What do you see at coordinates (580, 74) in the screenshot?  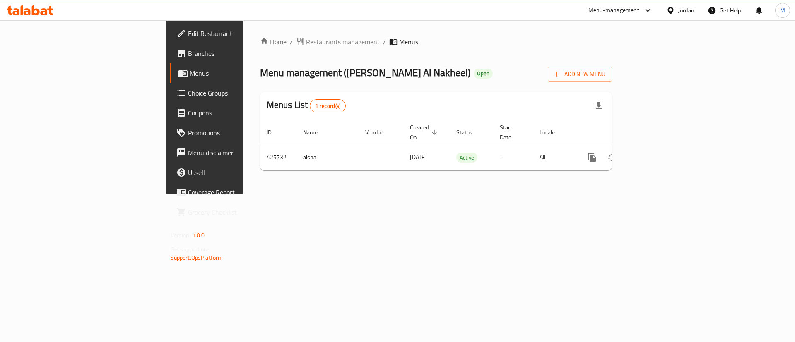 I see `span: Add New Menu` at bounding box center [580, 74].